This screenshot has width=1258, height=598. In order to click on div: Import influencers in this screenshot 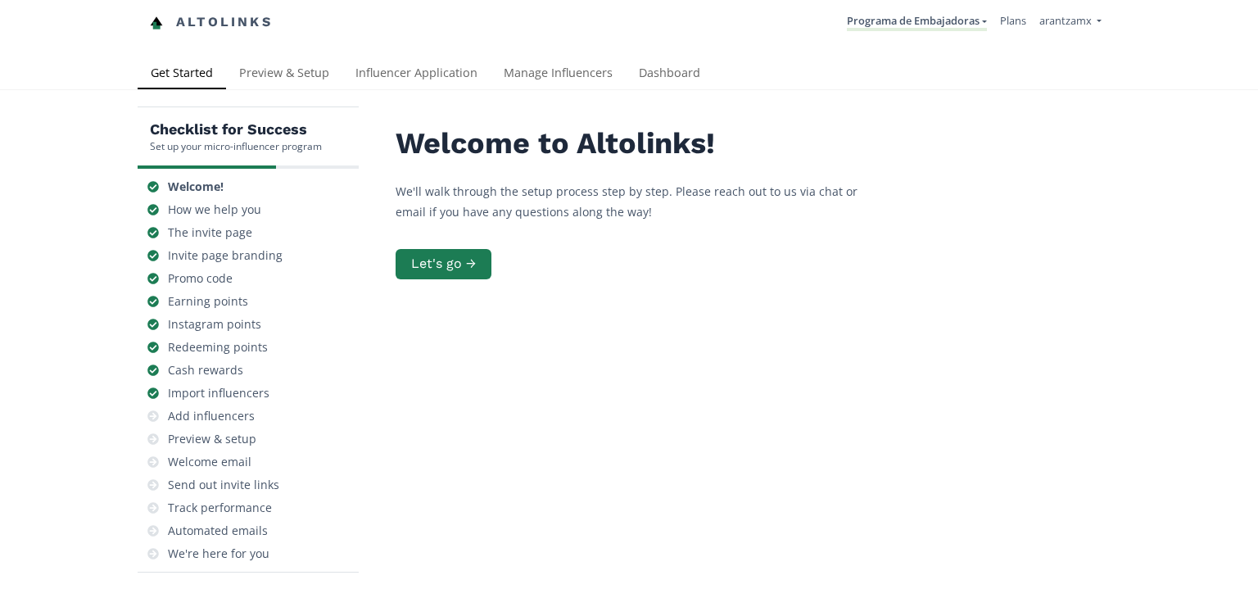, I will do `click(219, 393)`.